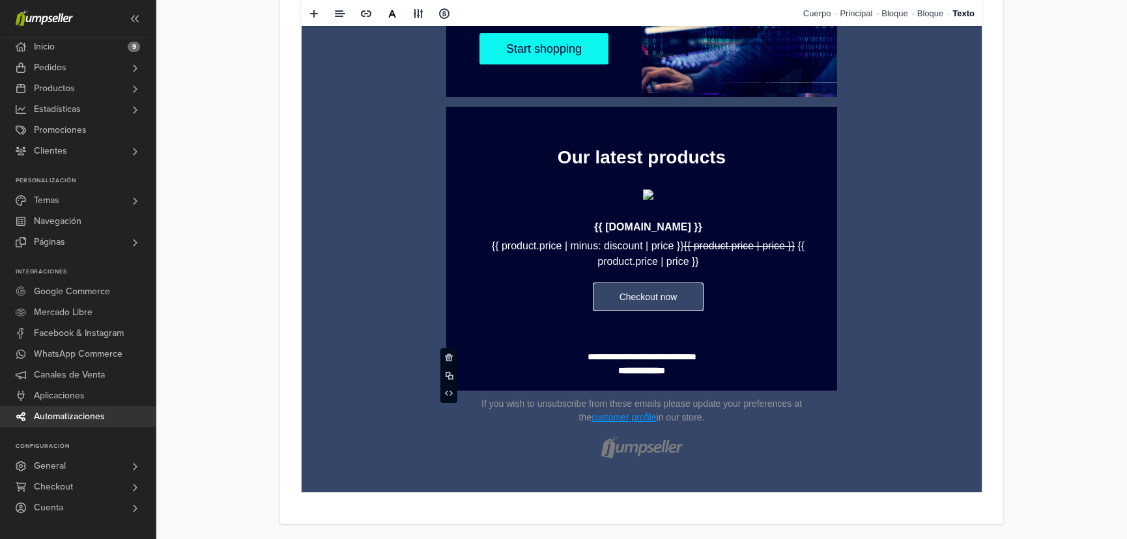  What do you see at coordinates (85, 447) in the screenshot?
I see `p: Configuración` at bounding box center [85, 447].